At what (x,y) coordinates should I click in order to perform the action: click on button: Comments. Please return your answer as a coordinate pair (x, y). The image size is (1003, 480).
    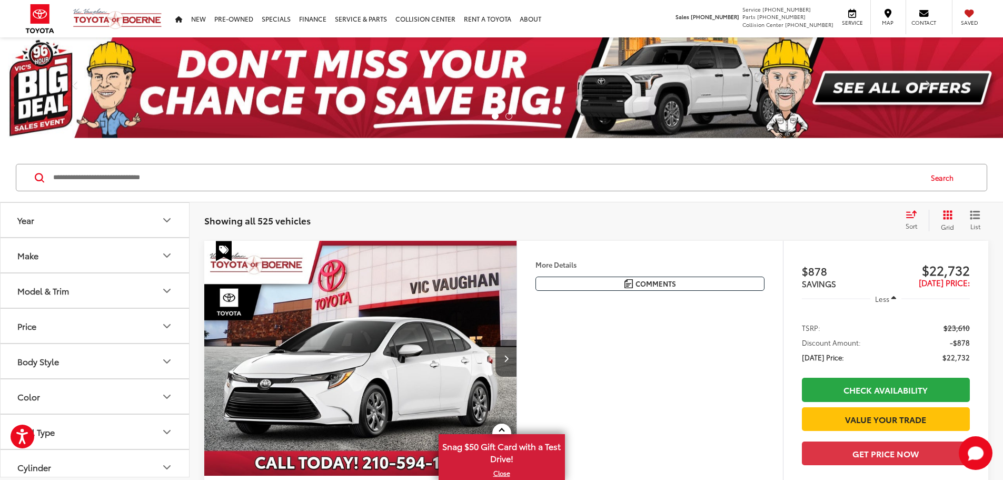
    Looking at the image, I should click on (650, 283).